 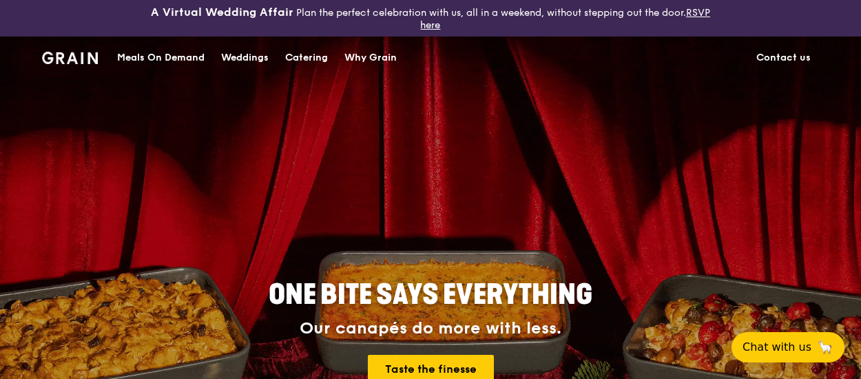 What do you see at coordinates (431, 329) in the screenshot?
I see `div: Our canapés do more with less.` at bounding box center [431, 329].